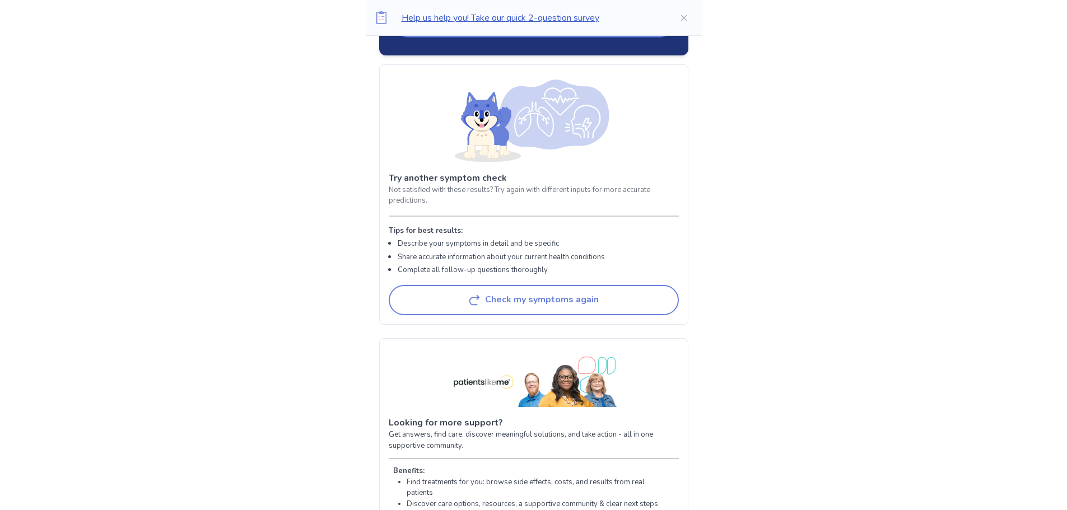 The height and width of the screenshot is (510, 1067). I want to click on p: Get answers, find care, discover meaningful solutions, and take action - all in one supportive co..., so click(534, 440).